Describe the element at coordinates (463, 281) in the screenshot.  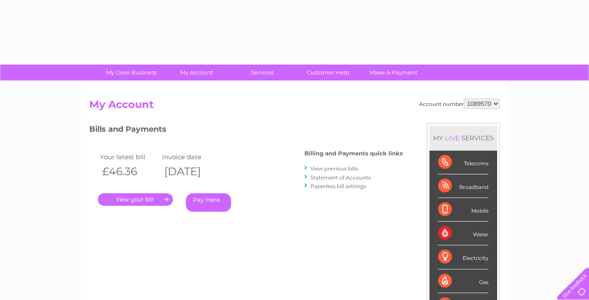
I see `div: Gas` at that location.